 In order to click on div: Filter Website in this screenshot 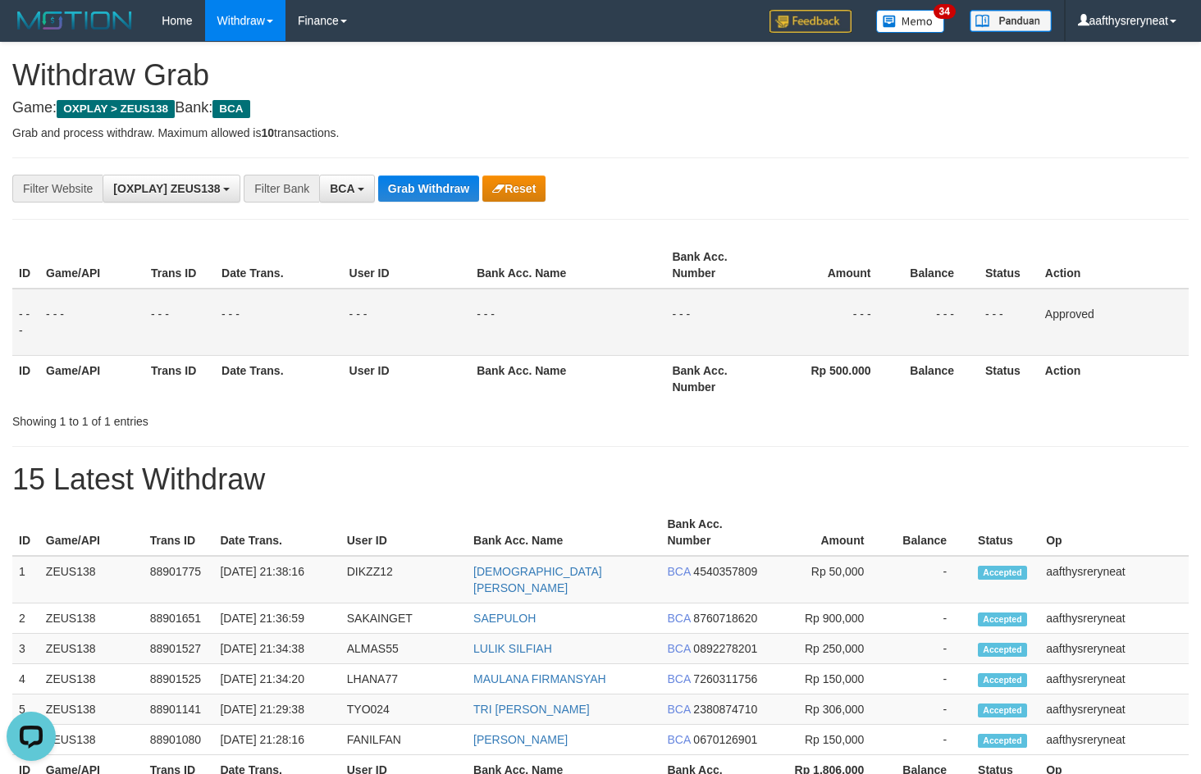, I will do `click(57, 189)`.